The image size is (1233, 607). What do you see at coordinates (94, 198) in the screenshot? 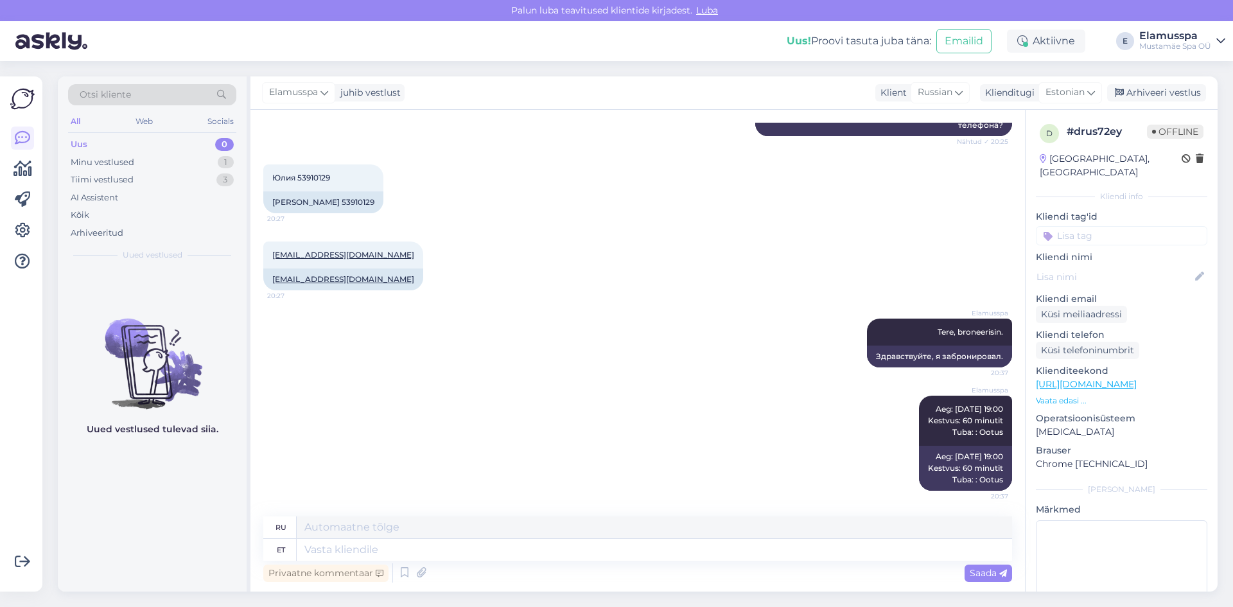
I see `div: AI Assistent` at bounding box center [94, 198].